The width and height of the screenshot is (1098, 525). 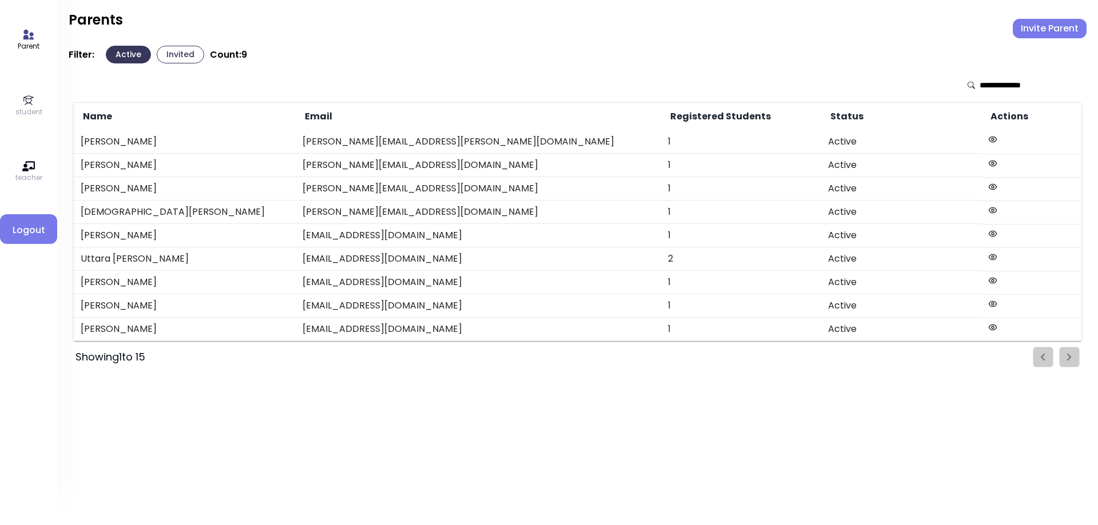 I want to click on a: student, so click(x=29, y=106).